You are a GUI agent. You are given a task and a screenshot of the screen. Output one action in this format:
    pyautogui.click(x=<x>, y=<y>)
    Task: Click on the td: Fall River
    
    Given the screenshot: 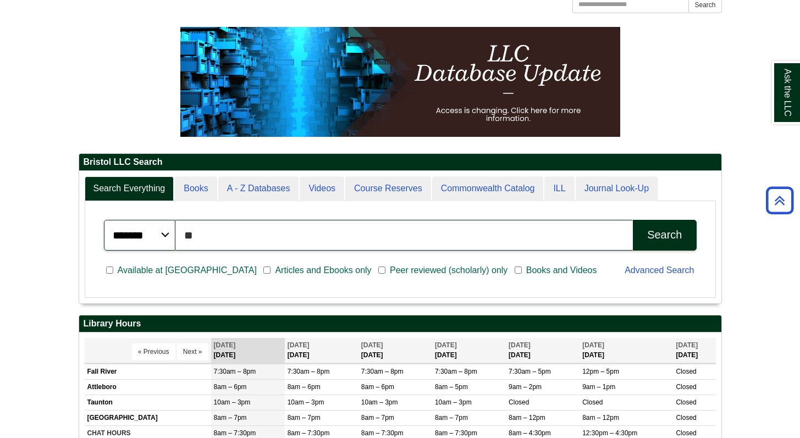 What is the action you would take?
    pyautogui.click(x=148, y=371)
    